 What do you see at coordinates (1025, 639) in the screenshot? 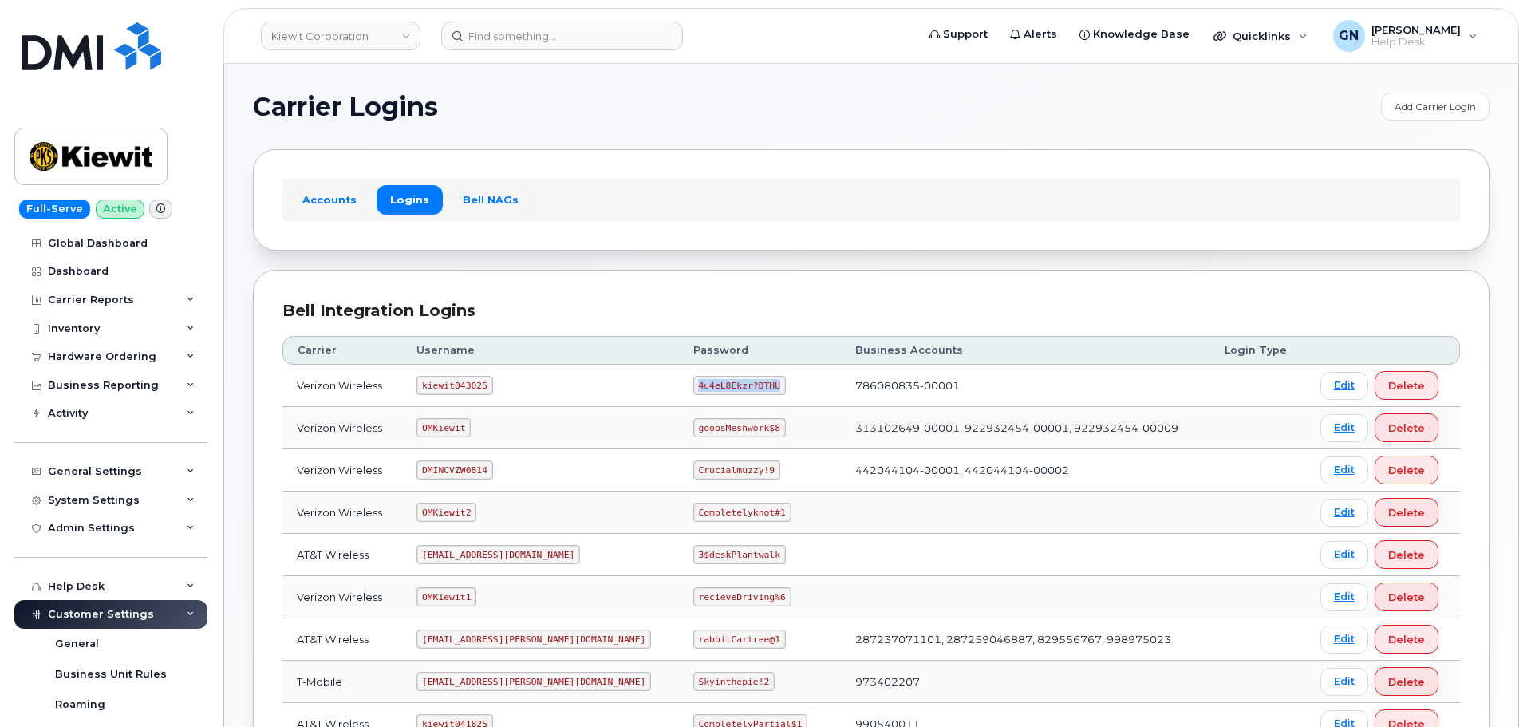
I see `td: 287237071101, 287259046887, 829556767, 998975023` at bounding box center [1025, 639].